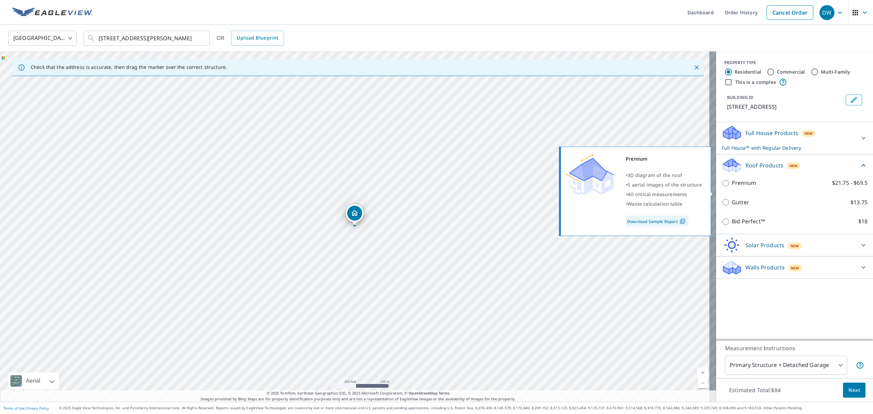  I want to click on p: BUILDING ID, so click(740, 97).